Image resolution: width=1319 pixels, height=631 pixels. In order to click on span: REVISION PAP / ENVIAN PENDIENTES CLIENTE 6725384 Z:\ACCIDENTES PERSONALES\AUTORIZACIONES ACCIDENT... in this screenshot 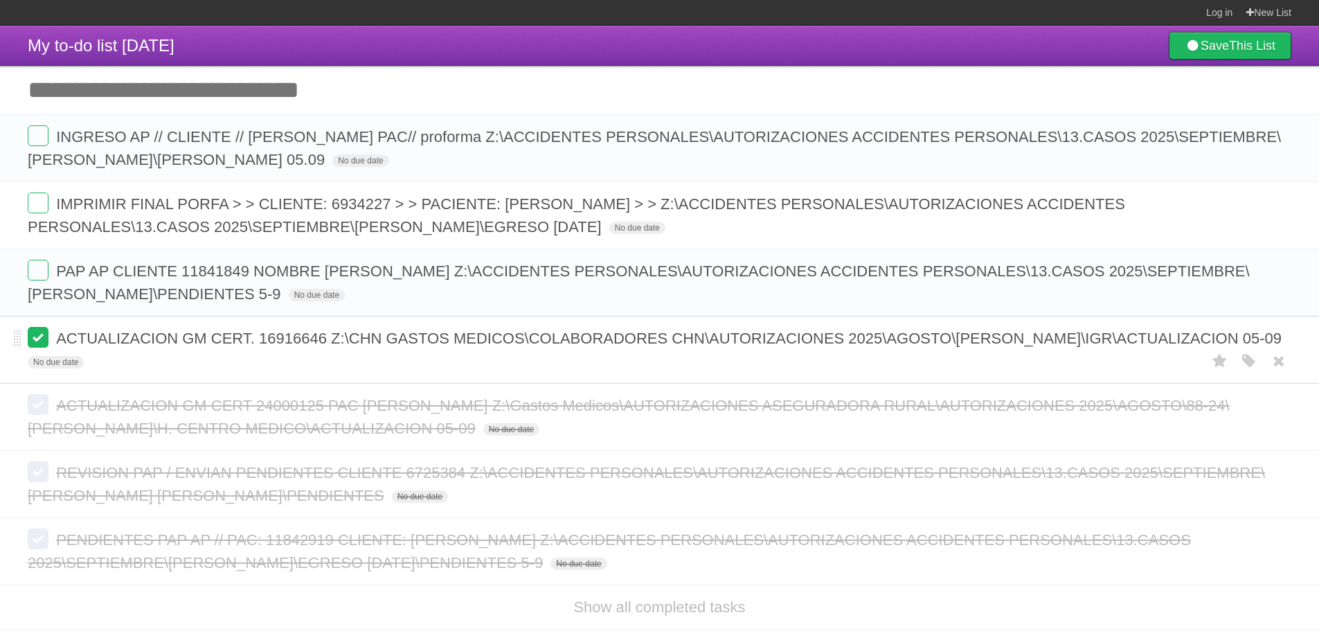, I will do `click(646, 484)`.